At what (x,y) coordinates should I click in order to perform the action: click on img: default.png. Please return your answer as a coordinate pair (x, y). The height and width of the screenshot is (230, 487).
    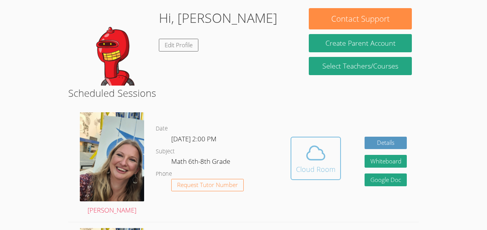
    Looking at the image, I should click on (114, 47).